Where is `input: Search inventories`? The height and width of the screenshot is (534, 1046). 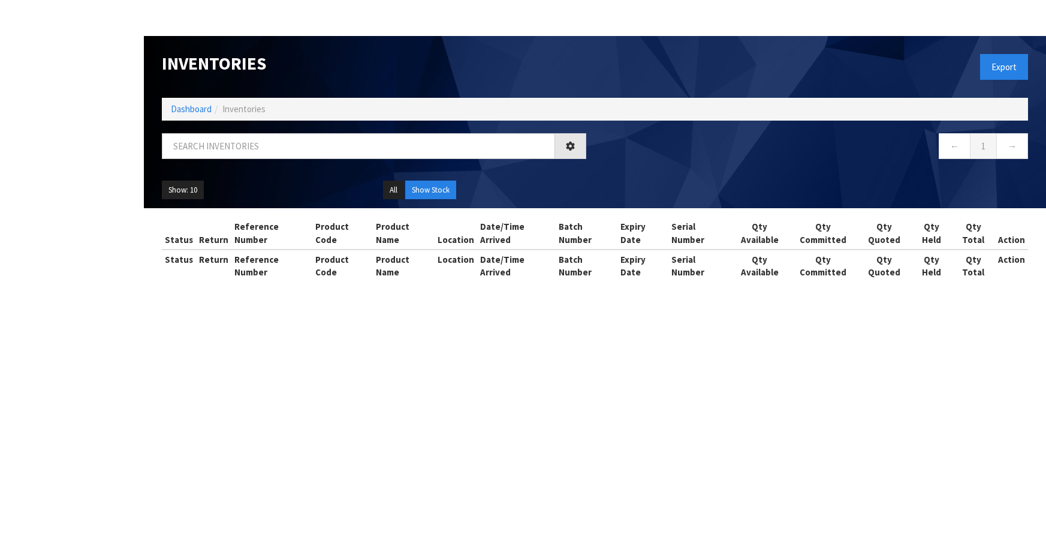 input: Search inventories is located at coordinates (359, 146).